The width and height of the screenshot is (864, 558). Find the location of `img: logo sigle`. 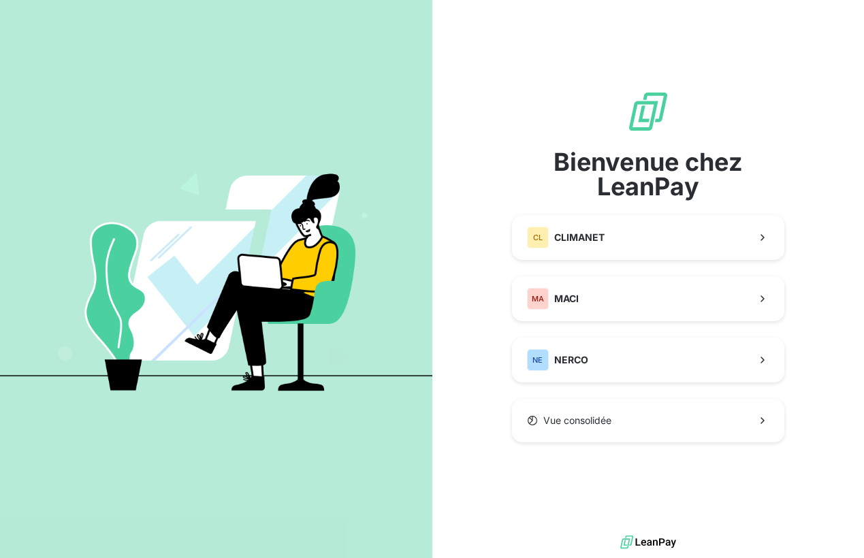

img: logo sigle is located at coordinates (648, 112).